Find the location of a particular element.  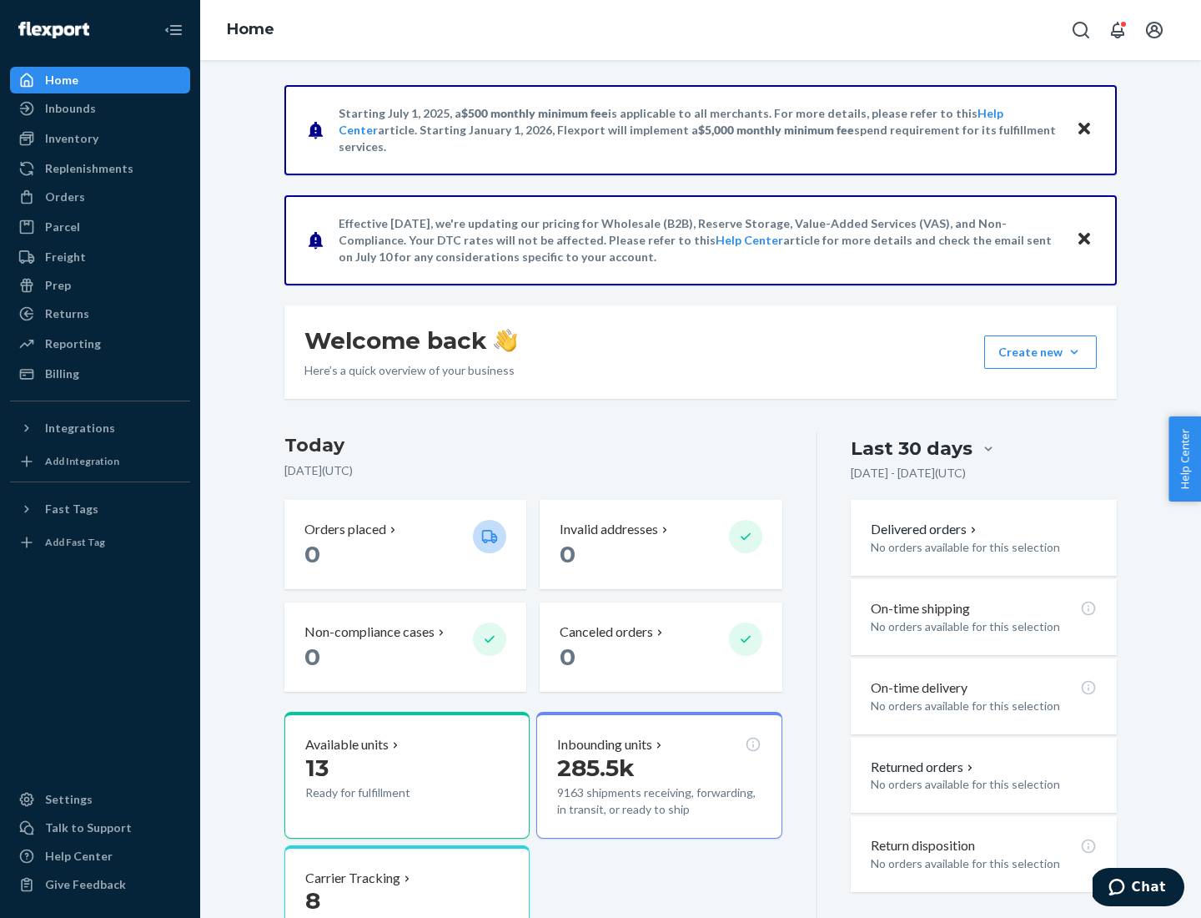

p: Starting July 1, 2025, a is applicable to all merchants. For more details, please refer to this a... is located at coordinates (699, 130).